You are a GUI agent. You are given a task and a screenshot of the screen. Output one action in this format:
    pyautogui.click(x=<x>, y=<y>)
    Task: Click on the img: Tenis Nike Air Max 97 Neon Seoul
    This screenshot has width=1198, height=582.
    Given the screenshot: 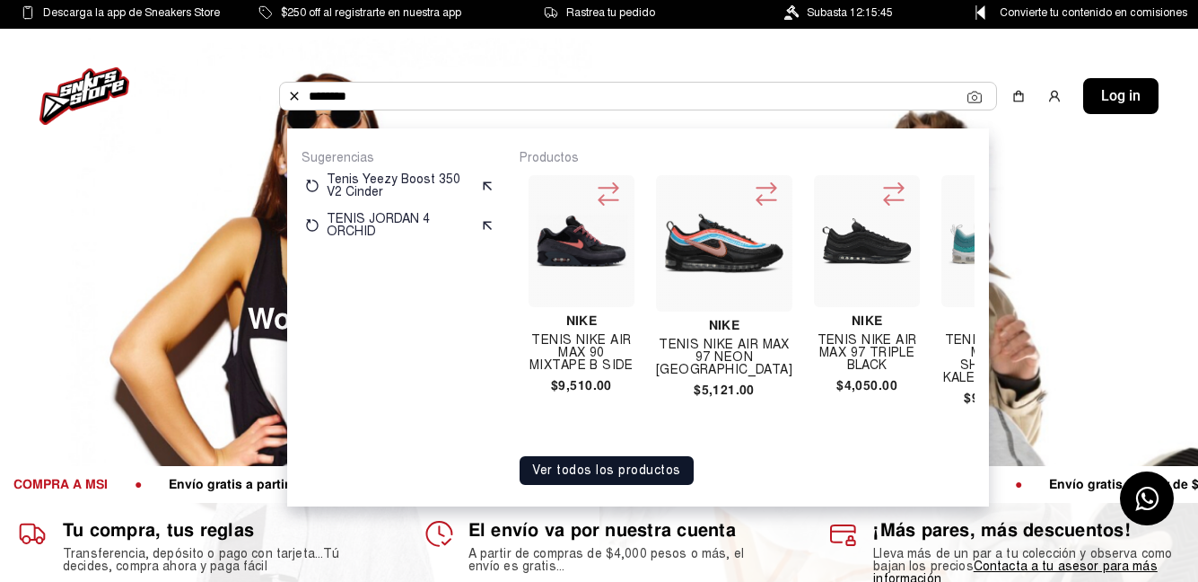 What is the action you would take?
    pyautogui.click(x=724, y=243)
    